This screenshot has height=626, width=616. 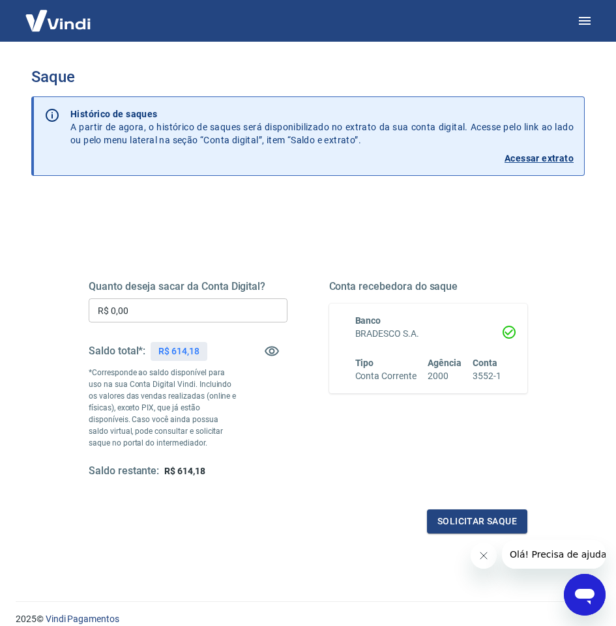 What do you see at coordinates (163, 408) in the screenshot?
I see `p: *Corresponde ao saldo disponível para uso na sua Conta Digital Vindi. Incluindo os valores das ve...` at bounding box center [163, 408].